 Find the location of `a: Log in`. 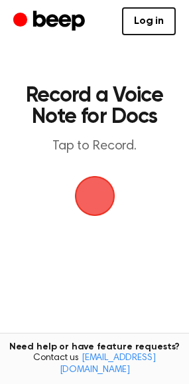

a: Log in is located at coordinates (149, 21).